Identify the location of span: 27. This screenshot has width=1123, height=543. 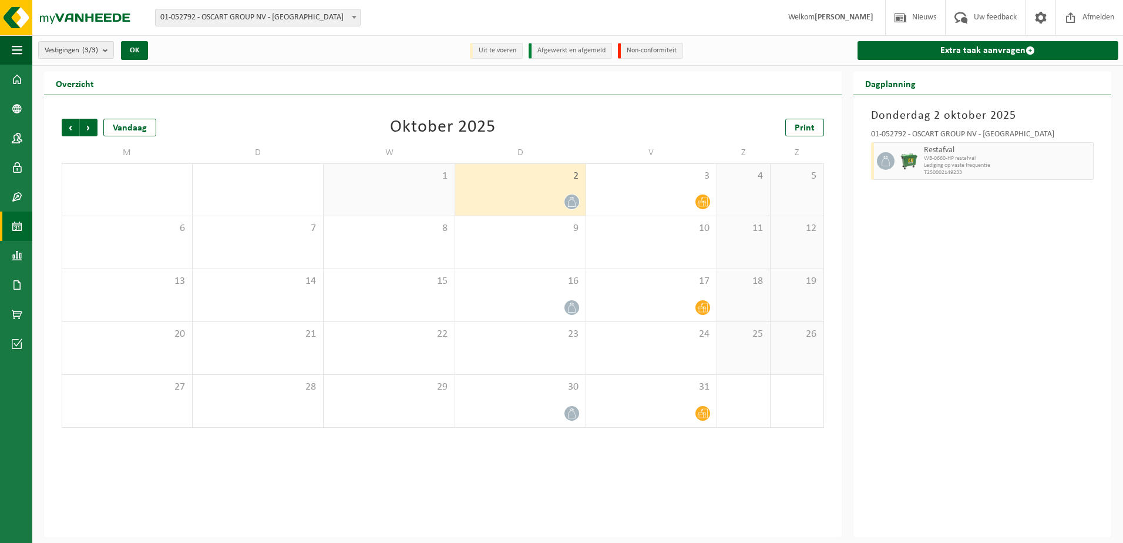
(127, 387).